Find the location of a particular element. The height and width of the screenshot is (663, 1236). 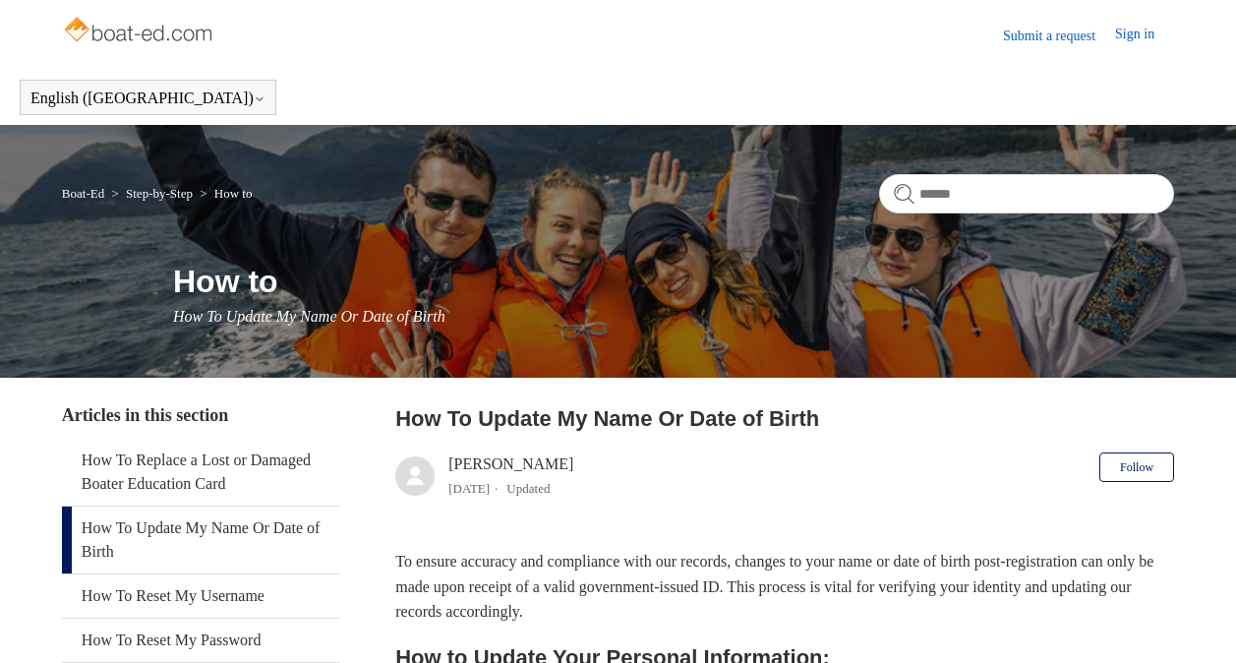

a: How To Replace a Lost or Damaged Boater Education Card is located at coordinates (201, 472).